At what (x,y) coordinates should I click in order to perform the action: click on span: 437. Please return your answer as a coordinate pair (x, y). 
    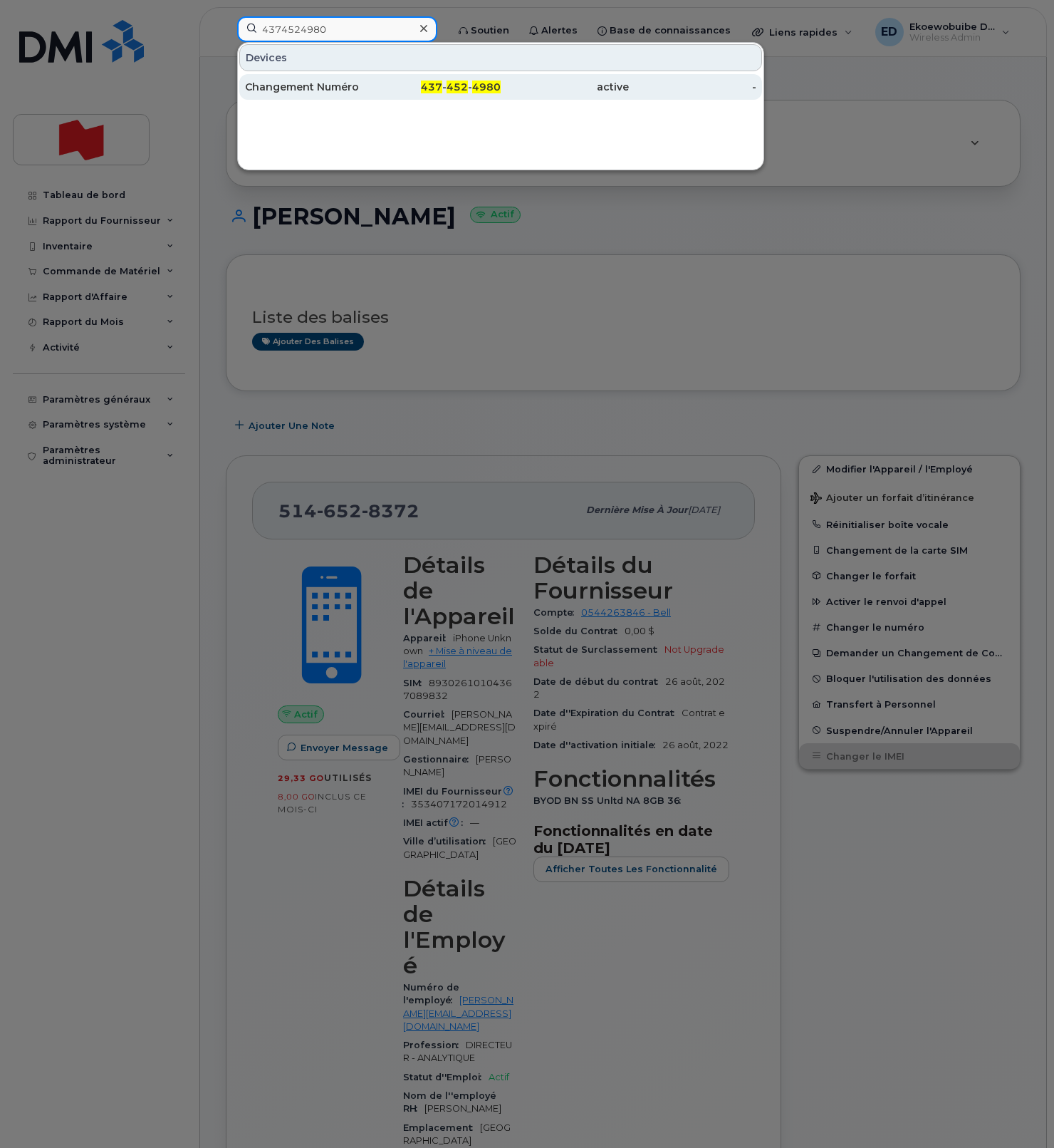
    Looking at the image, I should click on (432, 87).